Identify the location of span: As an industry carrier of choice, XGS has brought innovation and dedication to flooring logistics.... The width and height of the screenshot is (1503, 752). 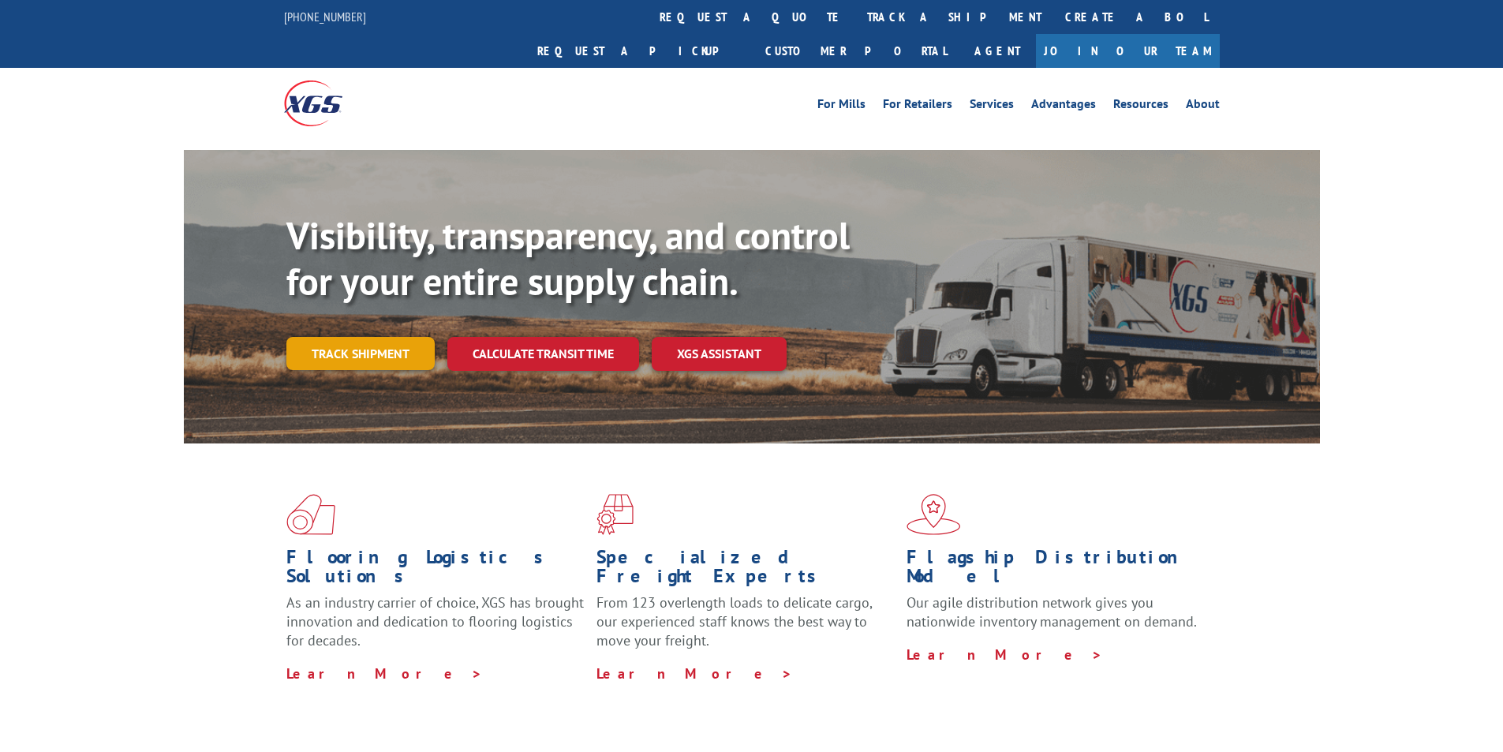
(435, 621).